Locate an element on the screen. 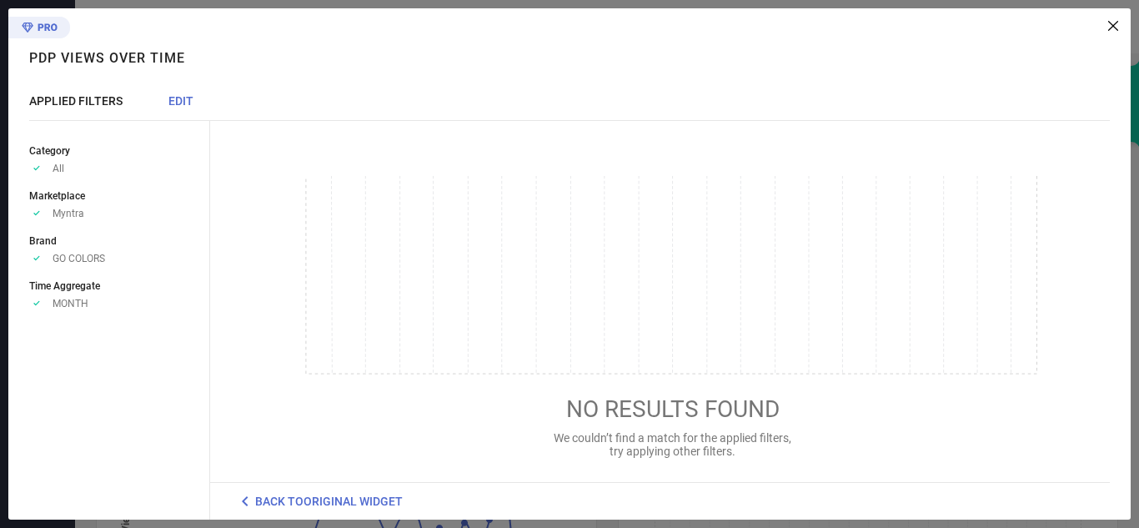 The image size is (1139, 528). span: Time Aggregate is located at coordinates (64, 286).